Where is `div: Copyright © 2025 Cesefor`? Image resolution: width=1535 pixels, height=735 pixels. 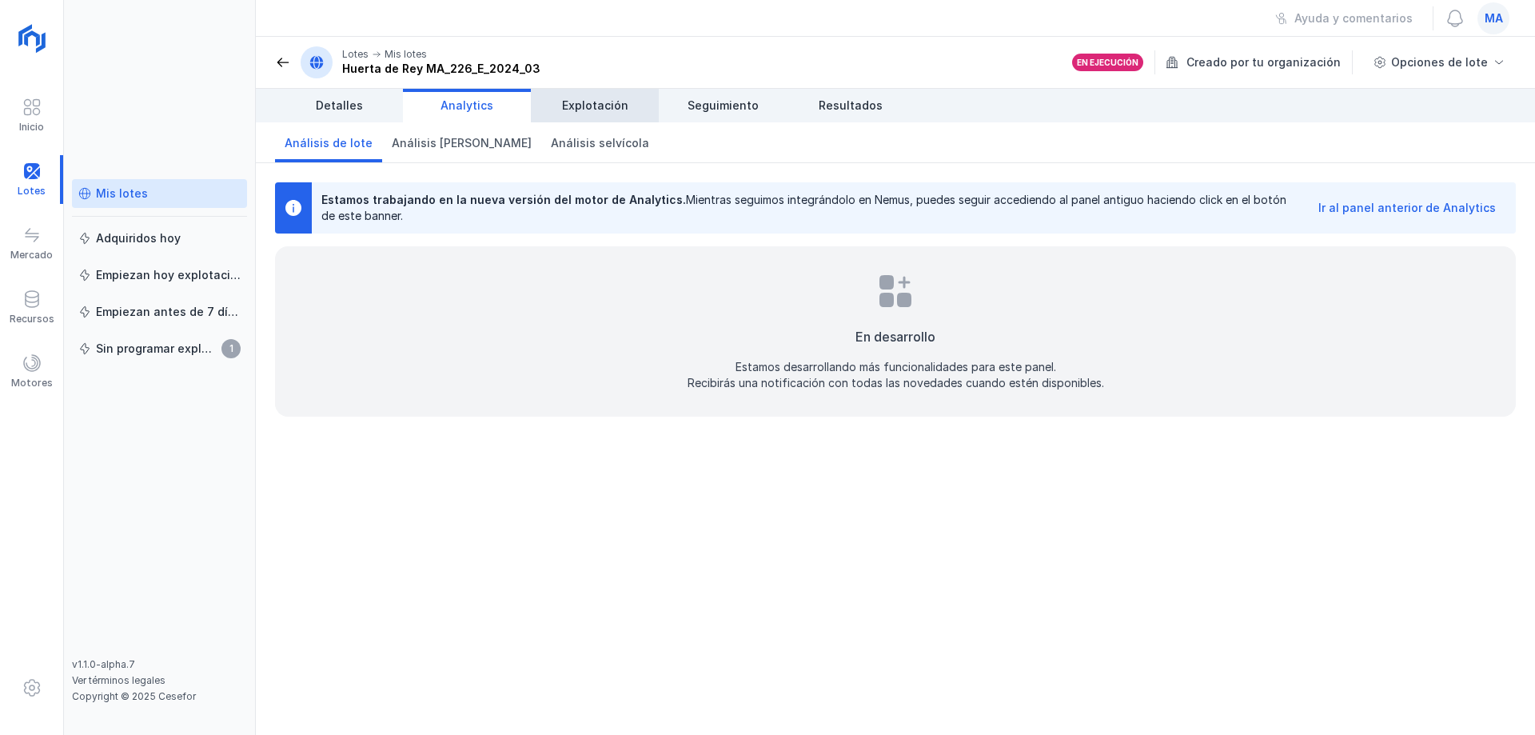 div: Copyright © 2025 Cesefor is located at coordinates (159, 697).